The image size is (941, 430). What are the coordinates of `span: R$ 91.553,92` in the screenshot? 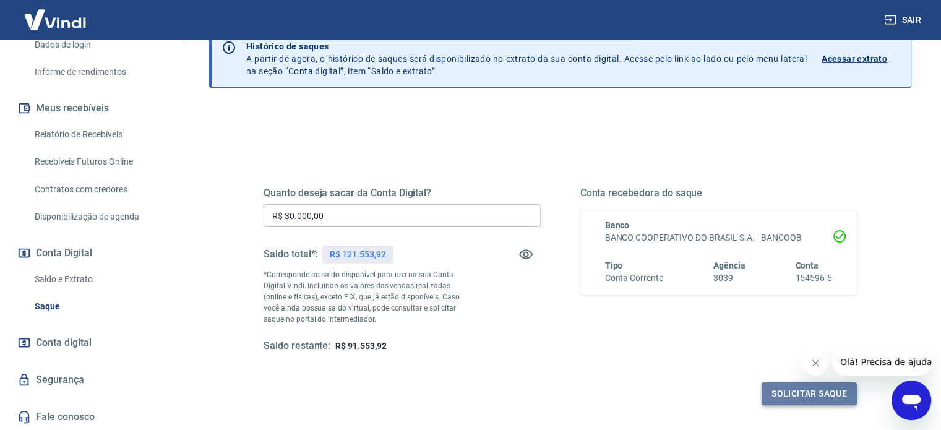 It's located at (361, 346).